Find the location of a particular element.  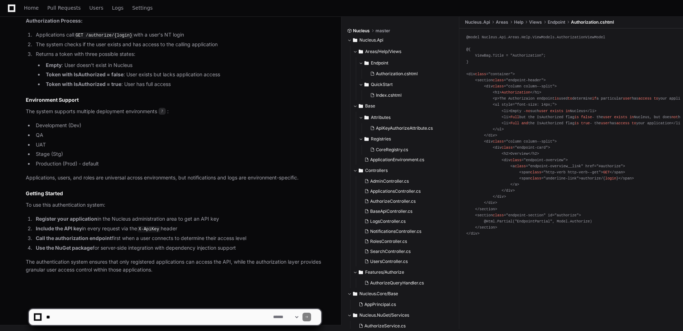

strong: Empty is located at coordinates (54, 65).